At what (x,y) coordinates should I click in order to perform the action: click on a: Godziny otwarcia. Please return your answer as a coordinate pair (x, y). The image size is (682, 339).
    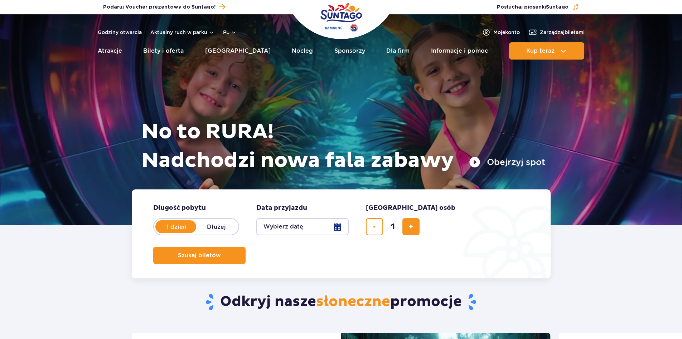
    Looking at the image, I should click on (120, 32).